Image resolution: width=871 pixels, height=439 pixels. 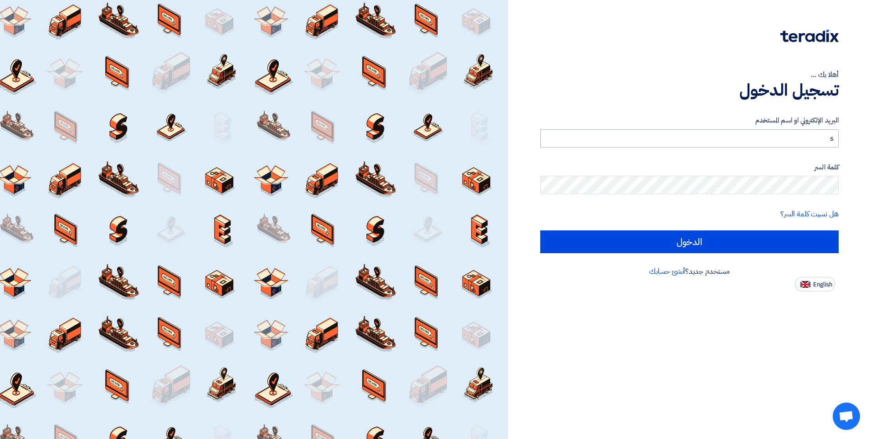 What do you see at coordinates (667, 272) in the screenshot?
I see `a: أنشئ حسابك` at bounding box center [667, 272].